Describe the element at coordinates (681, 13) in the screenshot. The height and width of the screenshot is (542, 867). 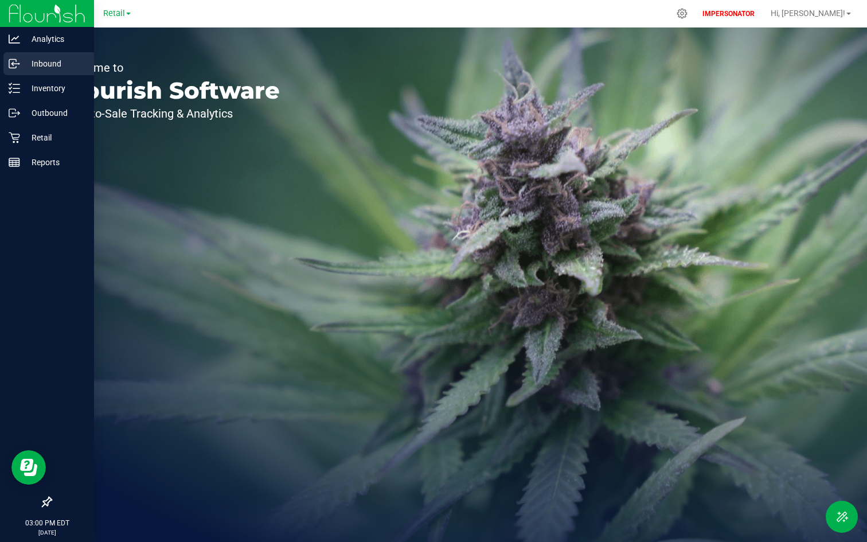
I see `div: Manage settings` at that location.